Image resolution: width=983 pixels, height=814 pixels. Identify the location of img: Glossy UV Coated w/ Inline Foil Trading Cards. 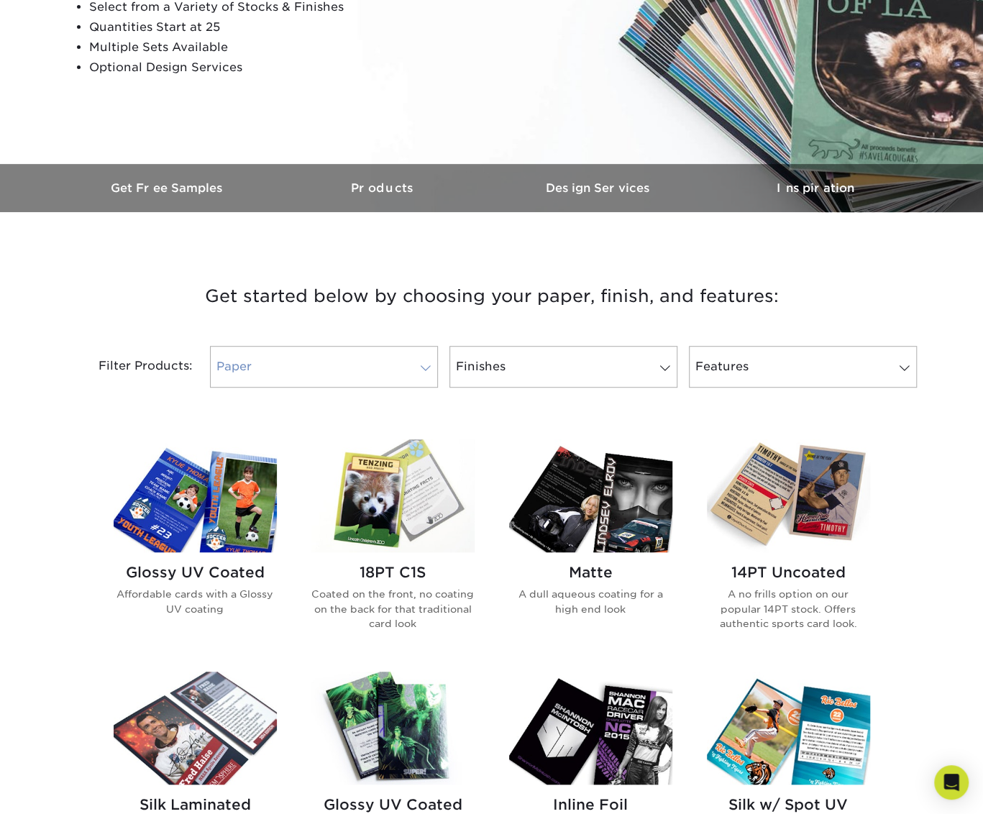
(393, 728).